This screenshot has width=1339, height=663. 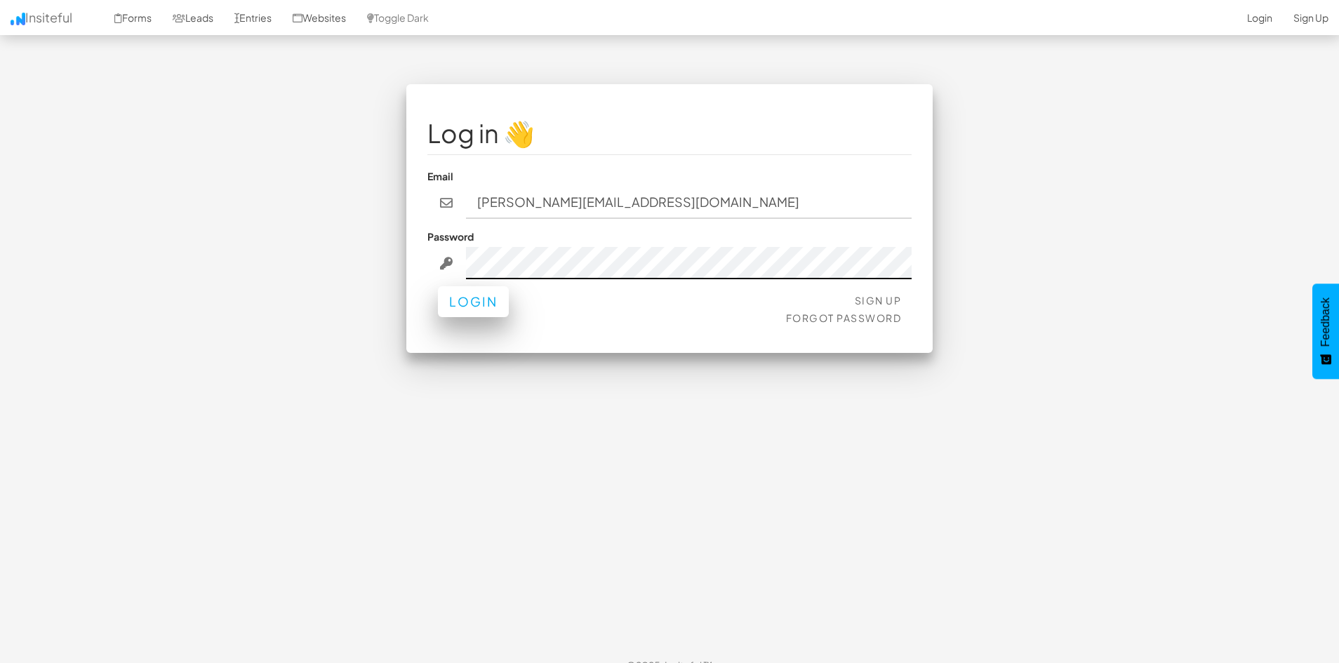 I want to click on span: Feedback, so click(x=1326, y=322).